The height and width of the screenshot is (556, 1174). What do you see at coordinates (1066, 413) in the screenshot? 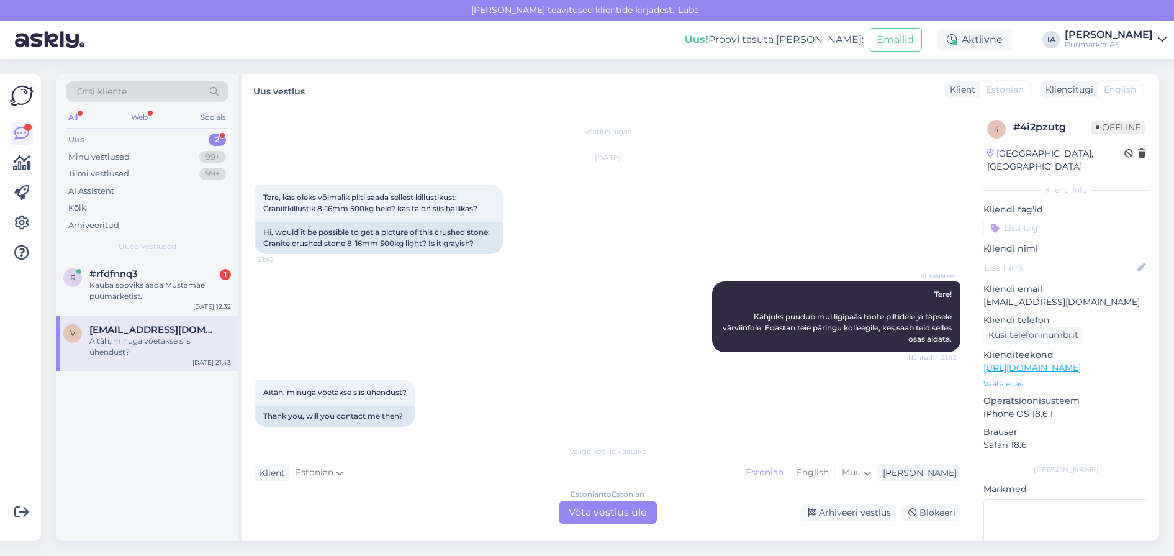
I see `p: iPhone OS 18.6.1` at bounding box center [1066, 413].